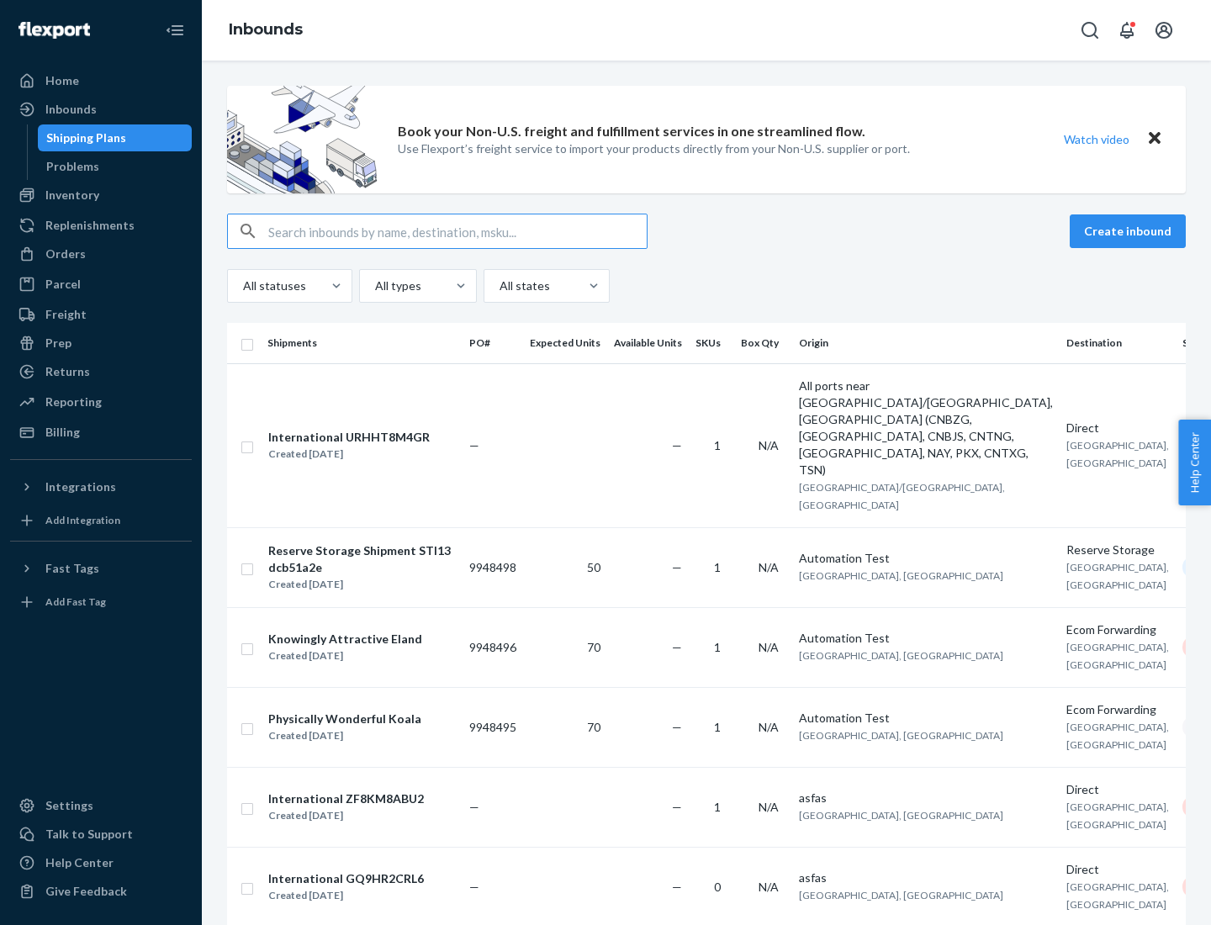  I want to click on span: 0, so click(718, 887).